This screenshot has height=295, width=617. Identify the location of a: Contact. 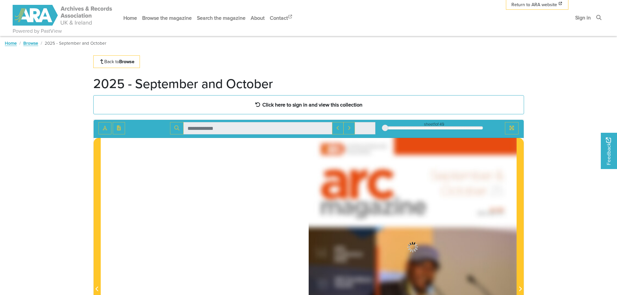
(281, 18).